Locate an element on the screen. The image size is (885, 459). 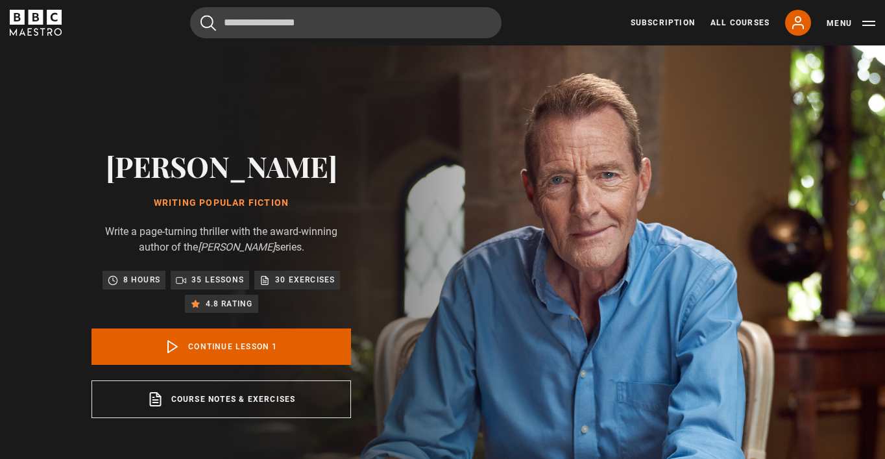
p: 8 hours is located at coordinates (141, 280).